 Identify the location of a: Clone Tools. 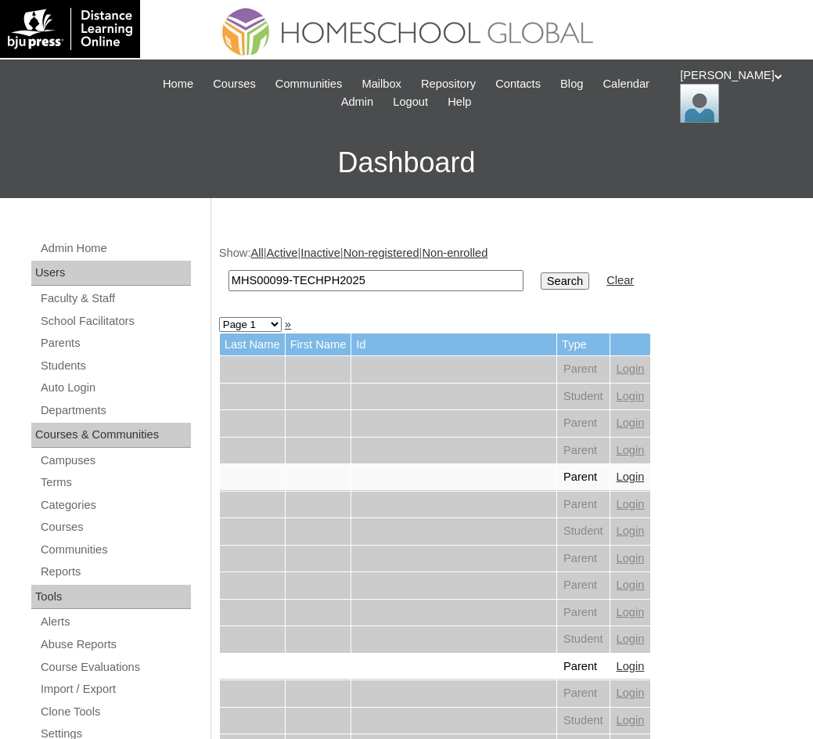
(115, 711).